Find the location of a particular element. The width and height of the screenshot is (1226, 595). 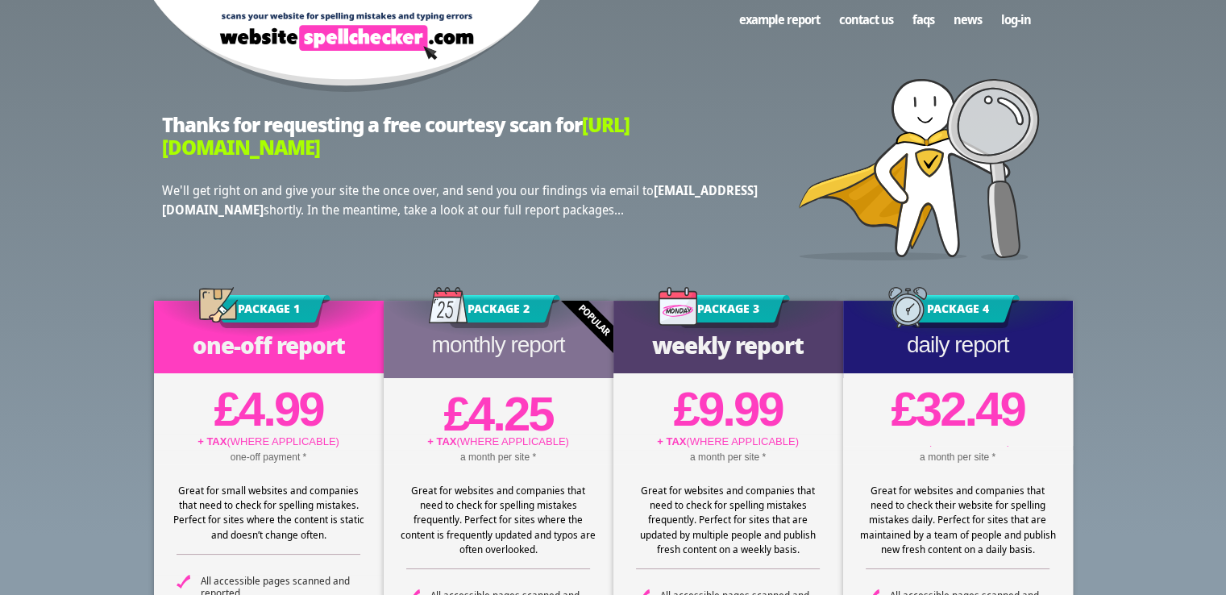

p: We'll get right on and give your site the once over, and send you our findings via email to short... is located at coordinates (460, 200).